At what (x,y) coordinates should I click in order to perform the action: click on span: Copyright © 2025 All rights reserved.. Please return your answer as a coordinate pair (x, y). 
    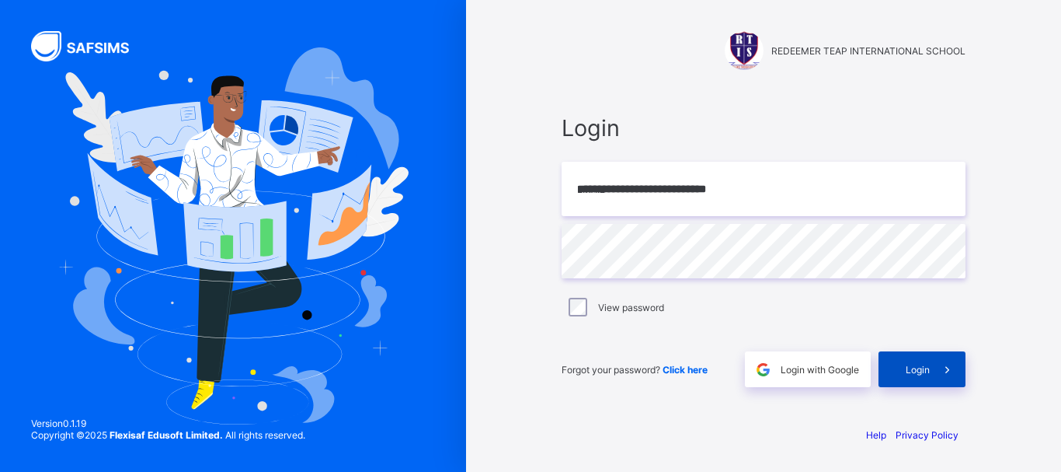
    Looking at the image, I should click on (168, 434).